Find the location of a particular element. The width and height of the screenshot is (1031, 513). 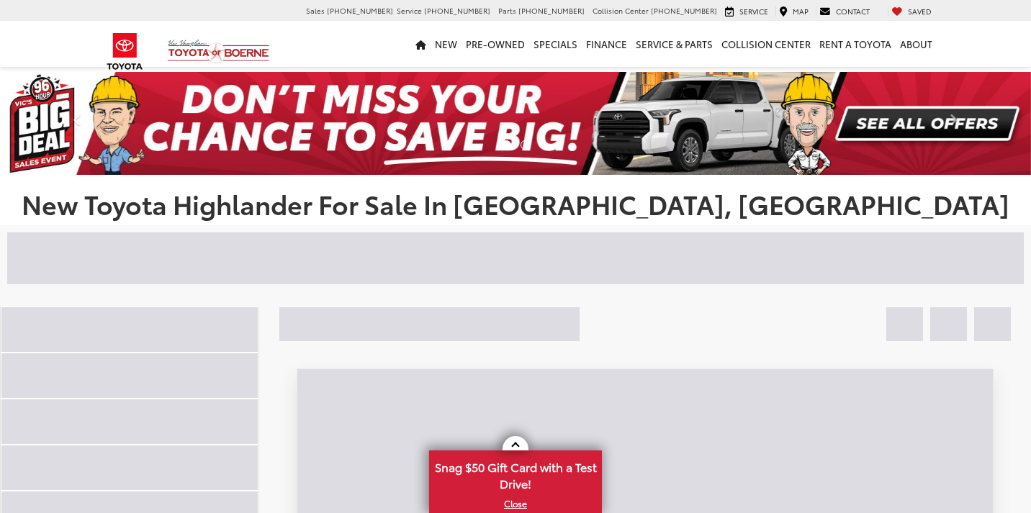

img: Toyota is located at coordinates (125, 51).